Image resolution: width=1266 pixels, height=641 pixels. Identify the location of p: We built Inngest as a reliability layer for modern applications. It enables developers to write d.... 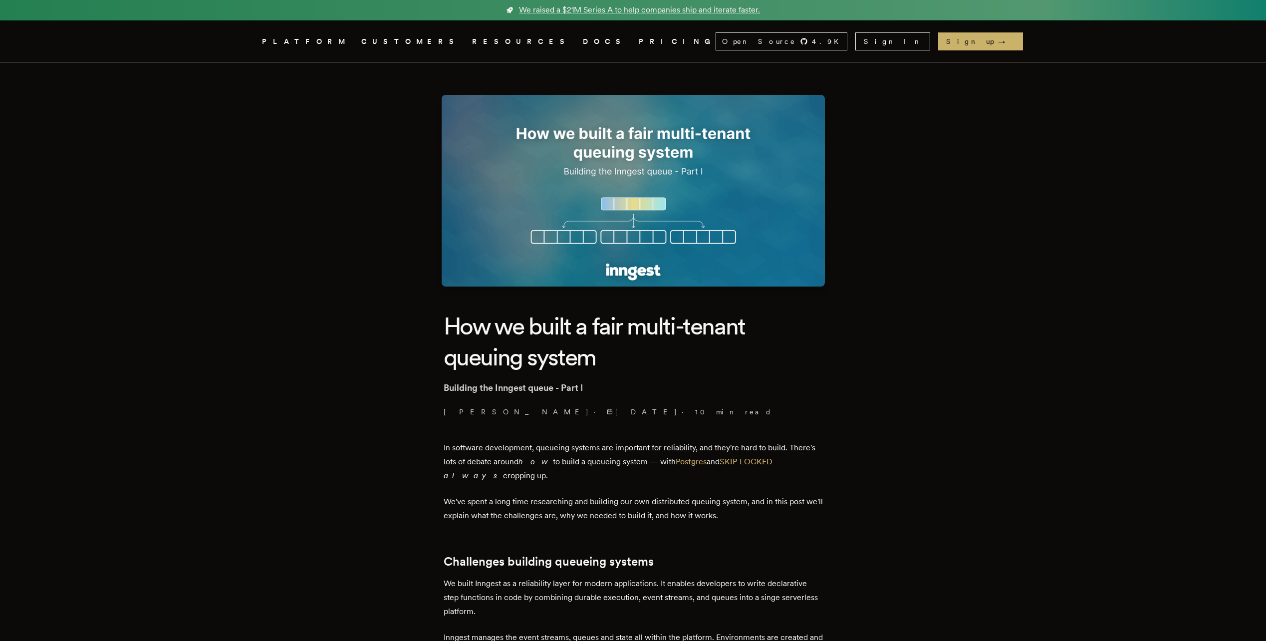
(633, 597).